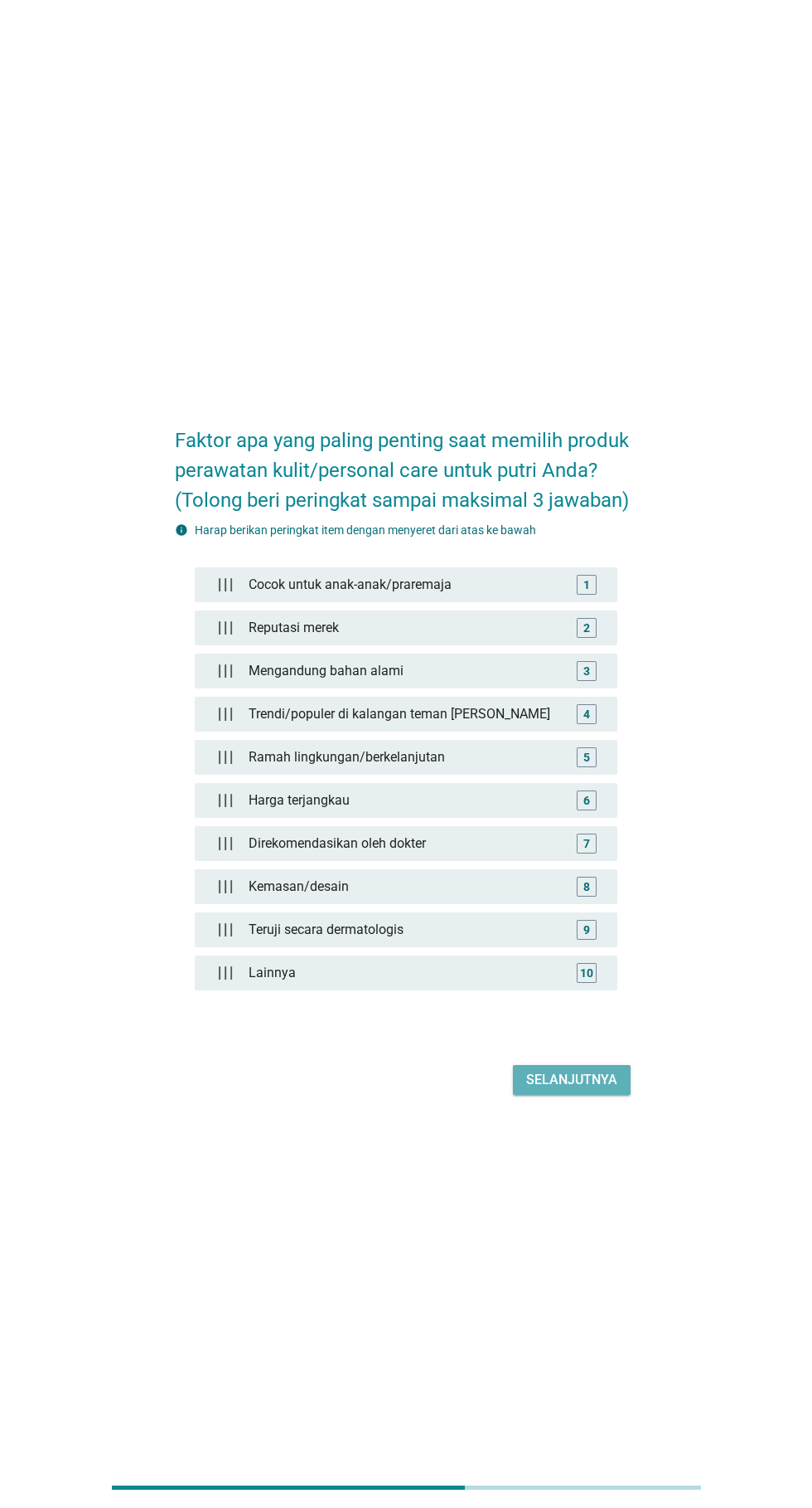  What do you see at coordinates (587, 714) in the screenshot?
I see `div: 4` at bounding box center [587, 714].